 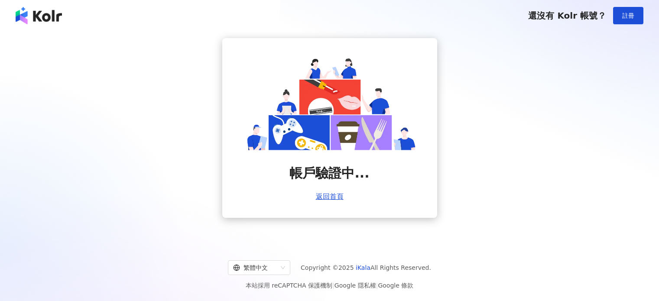 I want to click on img: logo, so click(x=39, y=16).